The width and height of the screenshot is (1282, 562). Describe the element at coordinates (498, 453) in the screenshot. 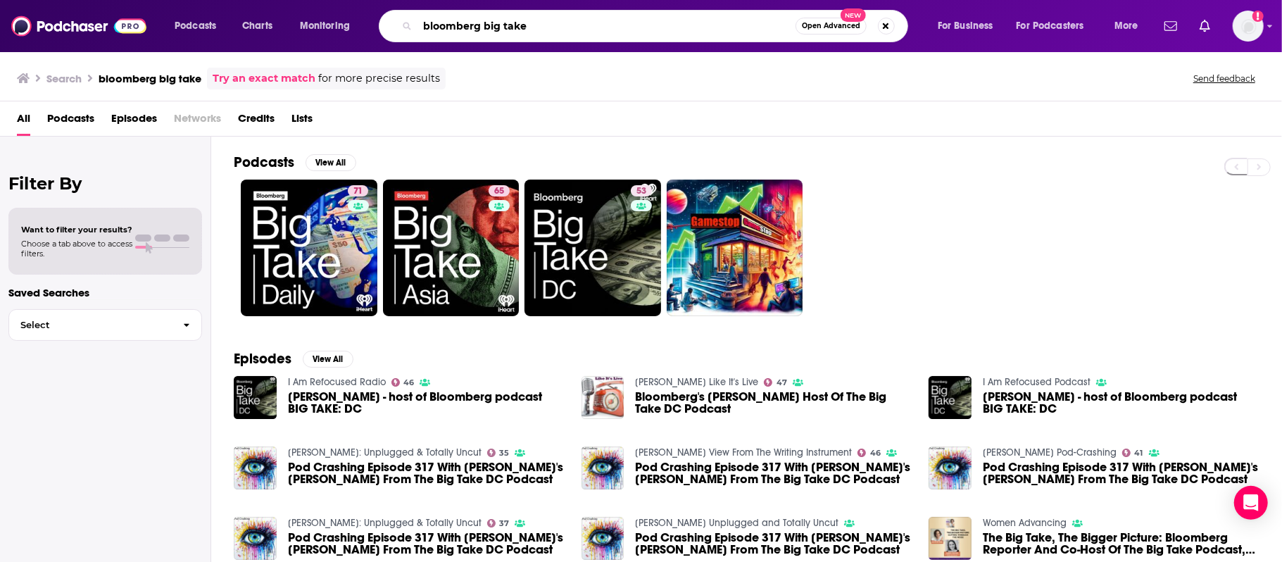

I see `a: 35` at that location.